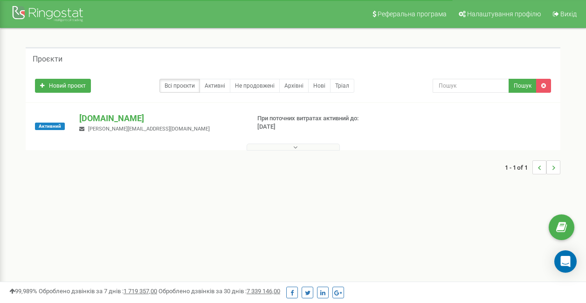  I want to click on span: Оброблено дзвінків за 30 днів :, so click(219, 291).